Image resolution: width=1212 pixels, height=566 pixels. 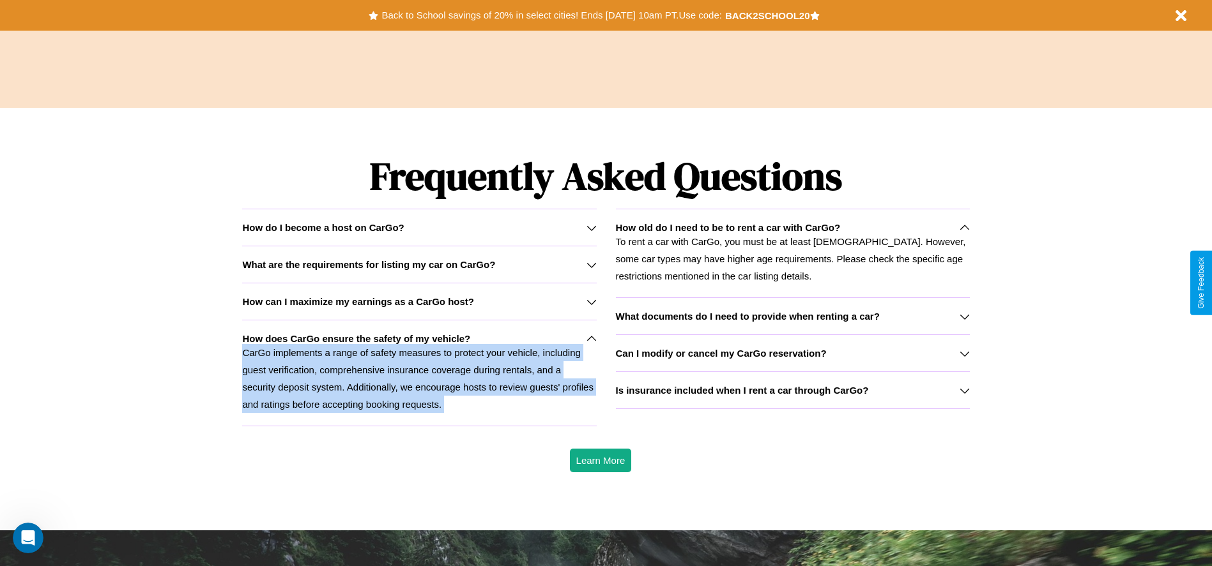 What do you see at coordinates (368, 264) in the screenshot?
I see `h3: What are the requirements for listing my car on CarGo?` at bounding box center [368, 264].